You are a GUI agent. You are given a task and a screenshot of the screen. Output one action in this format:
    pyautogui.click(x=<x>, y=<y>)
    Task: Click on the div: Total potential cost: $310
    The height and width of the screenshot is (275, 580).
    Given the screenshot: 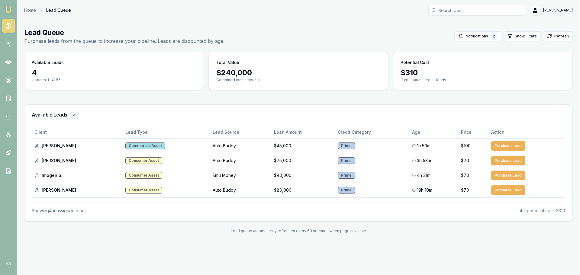 What is the action you would take?
    pyautogui.click(x=540, y=211)
    